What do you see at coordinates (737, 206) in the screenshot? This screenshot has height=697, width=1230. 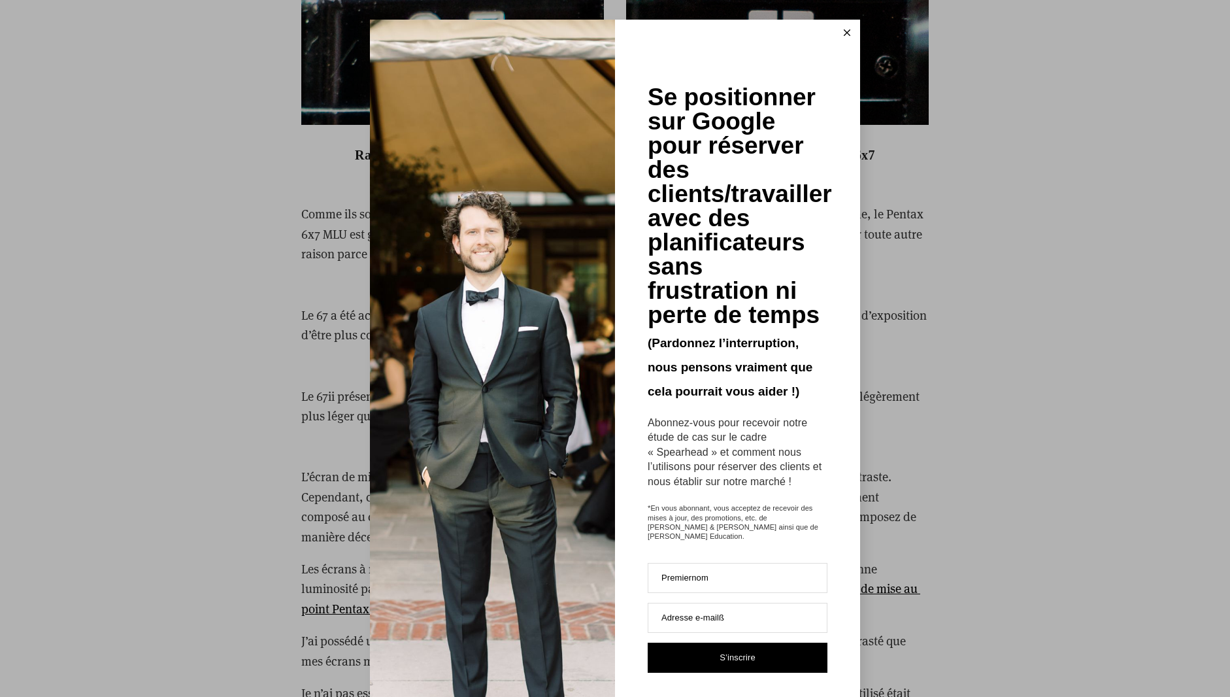 I see `div: Se positionner sur Google pour réserver des clients/travailler avec des planificateurs sans frust...` at bounding box center [737, 206].